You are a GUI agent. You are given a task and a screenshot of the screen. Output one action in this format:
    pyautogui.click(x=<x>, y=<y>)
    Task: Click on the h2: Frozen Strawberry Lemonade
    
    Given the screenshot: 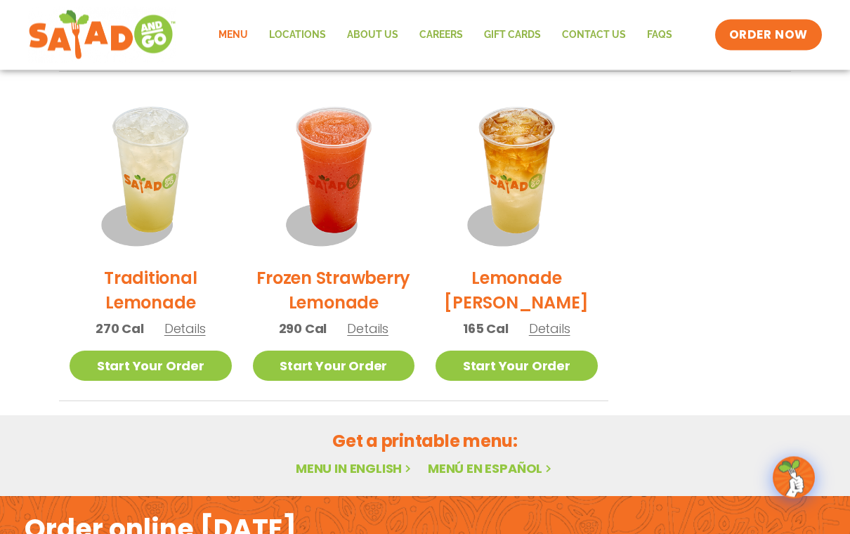 What is the action you would take?
    pyautogui.click(x=334, y=291)
    